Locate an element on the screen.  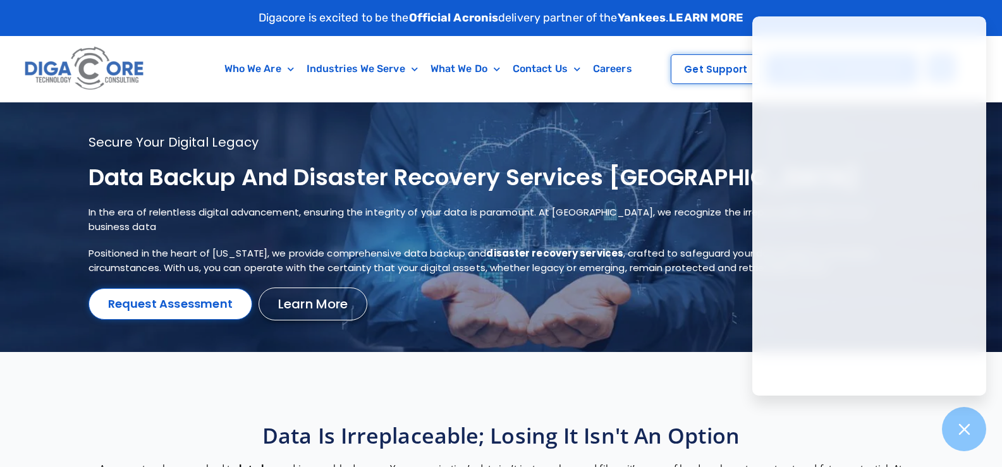
p: Digacore is excited to be the delivery partner of the . is located at coordinates (501, 18).